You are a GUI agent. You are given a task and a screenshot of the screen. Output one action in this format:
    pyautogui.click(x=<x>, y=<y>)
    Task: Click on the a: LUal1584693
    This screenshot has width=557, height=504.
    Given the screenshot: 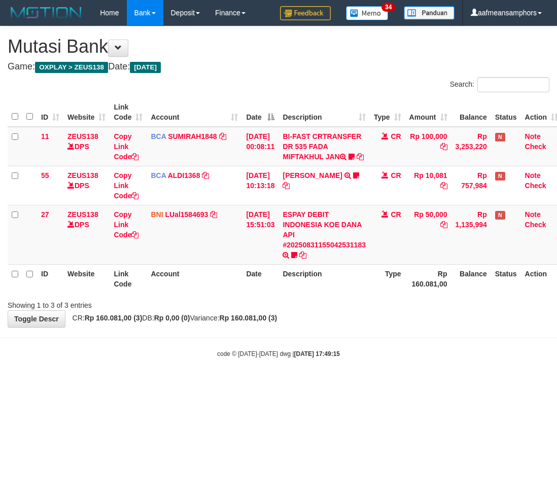 What is the action you would take?
    pyautogui.click(x=186, y=215)
    